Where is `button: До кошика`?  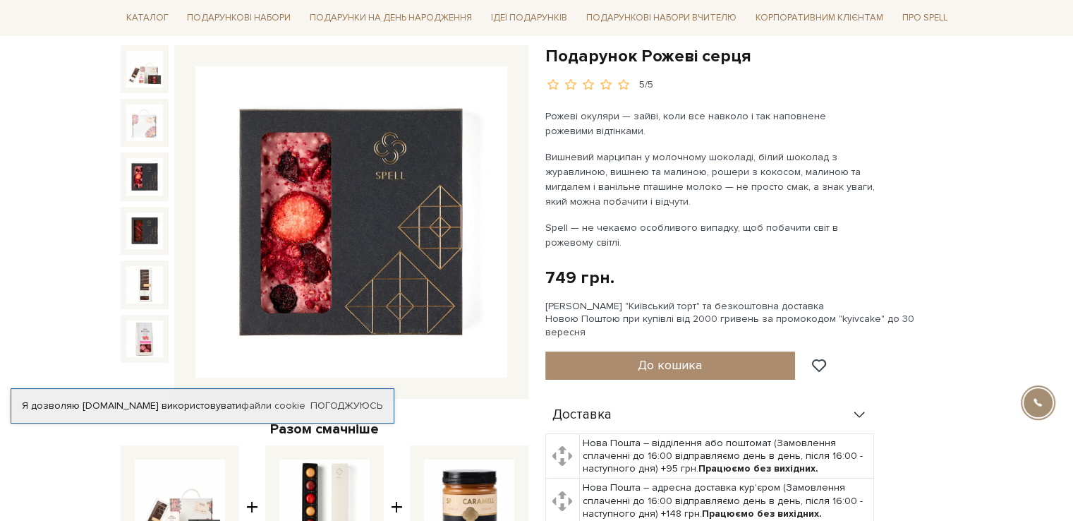 button: До кошика is located at coordinates (670, 365).